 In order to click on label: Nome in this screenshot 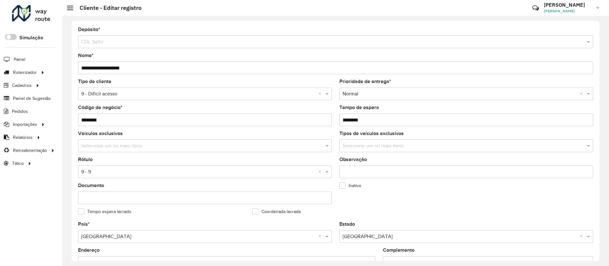, I will do `click(86, 56)`.